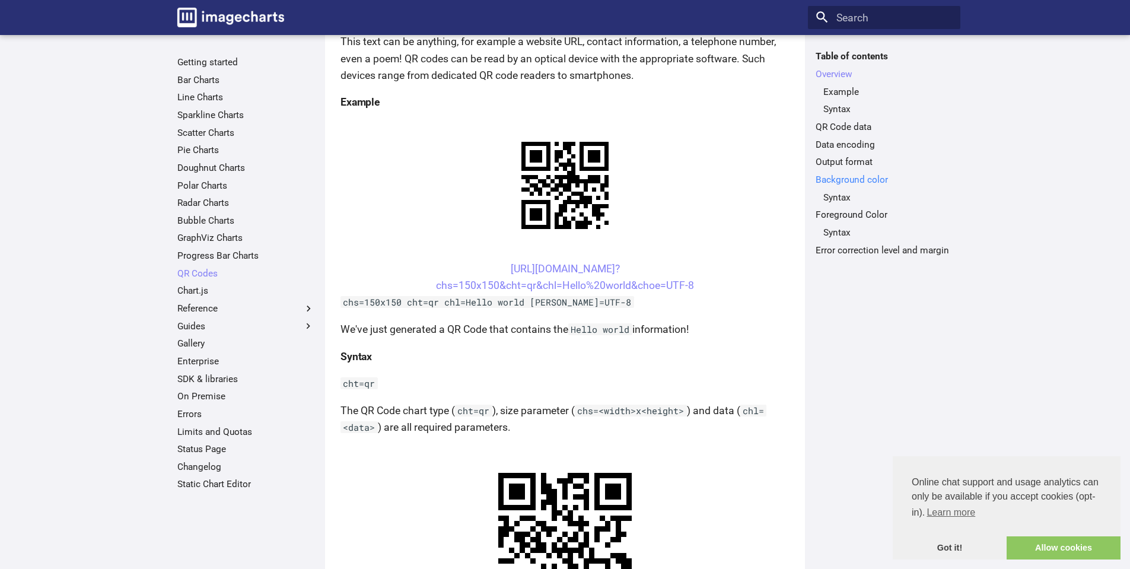 The image size is (1130, 569). Describe the element at coordinates (246, 221) in the screenshot. I see `a: Bubble Charts` at that location.